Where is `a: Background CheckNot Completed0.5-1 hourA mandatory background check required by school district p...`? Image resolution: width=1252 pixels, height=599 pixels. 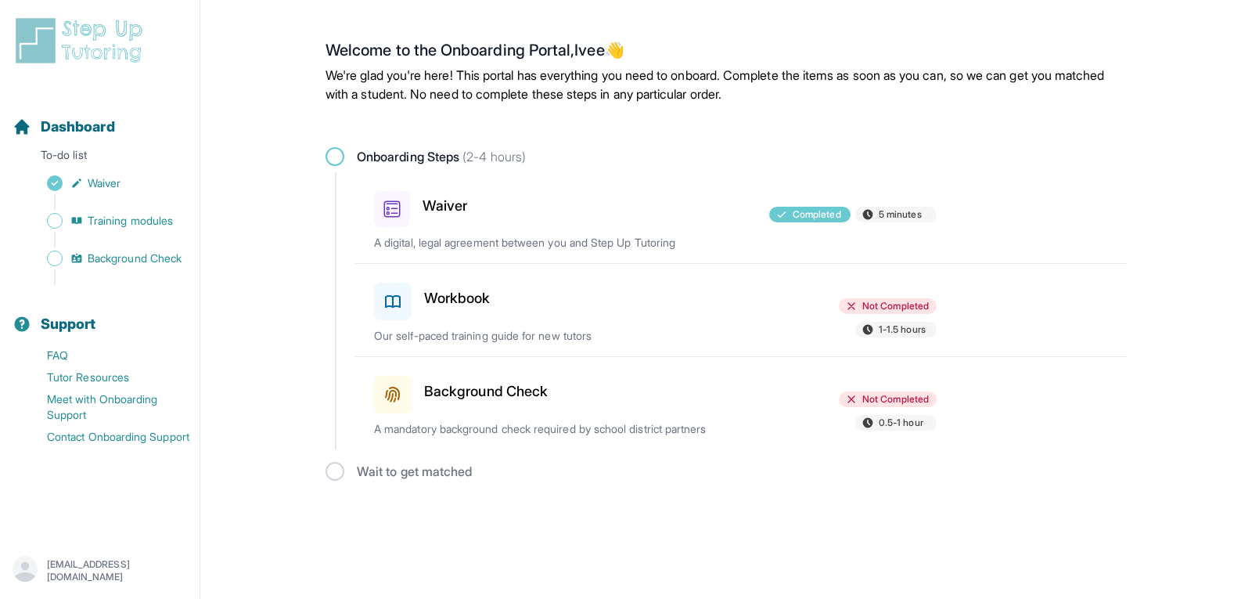 a: Background CheckNot Completed0.5-1 hourA mandatory background check required by school district p... is located at coordinates (741, 403).